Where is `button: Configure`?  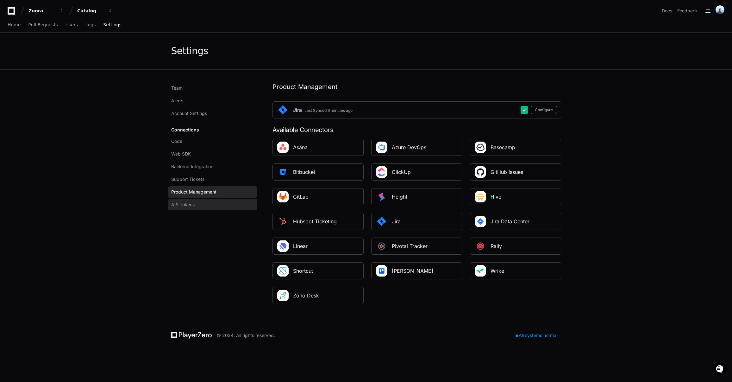
button: Configure is located at coordinates (544, 110).